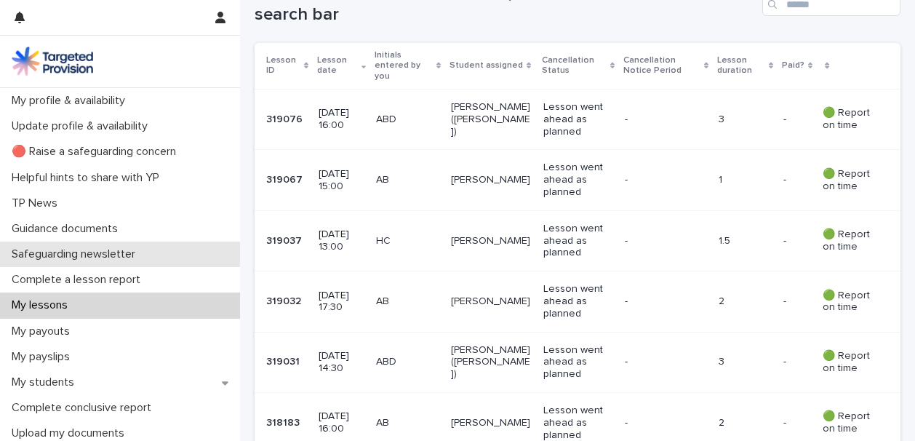 Image resolution: width=915 pixels, height=441 pixels. Describe the element at coordinates (68, 228) in the screenshot. I see `p: Guidance documents` at that location.